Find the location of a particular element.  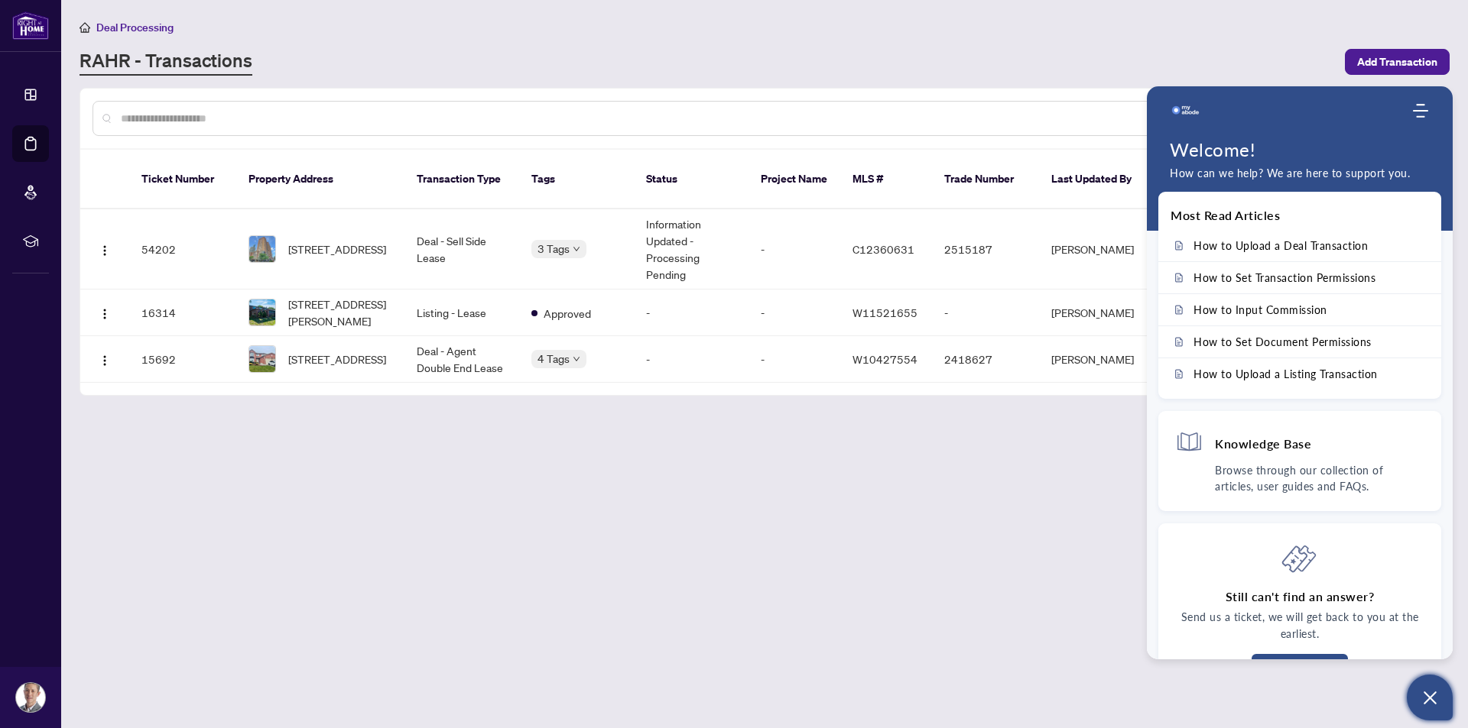

td: Deal - Sell Side Lease is located at coordinates (462, 249).